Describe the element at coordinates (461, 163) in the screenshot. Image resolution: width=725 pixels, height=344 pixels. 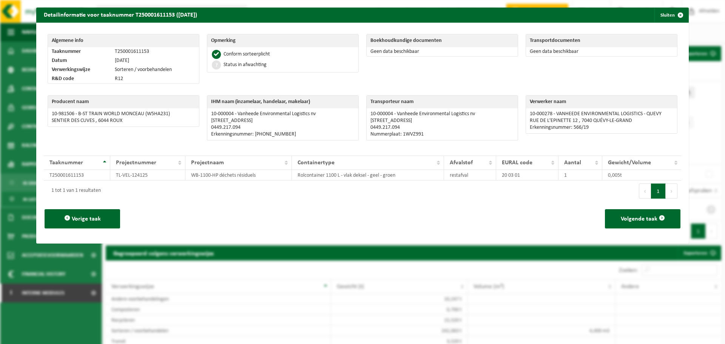
I see `span: Afvalstof` at that location.